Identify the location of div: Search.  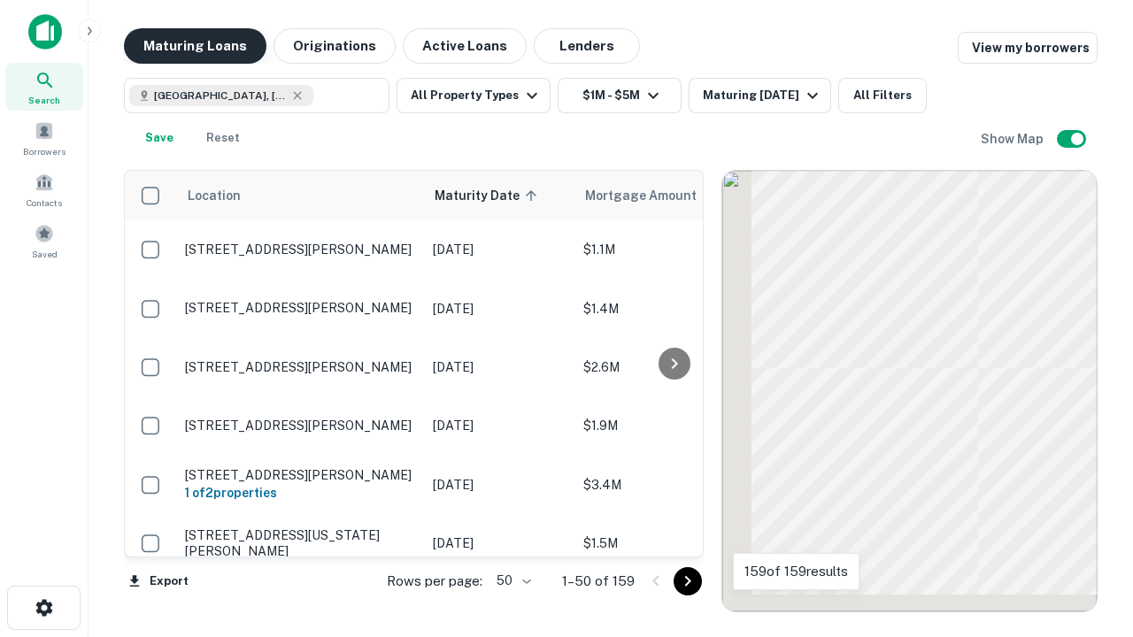
(44, 87).